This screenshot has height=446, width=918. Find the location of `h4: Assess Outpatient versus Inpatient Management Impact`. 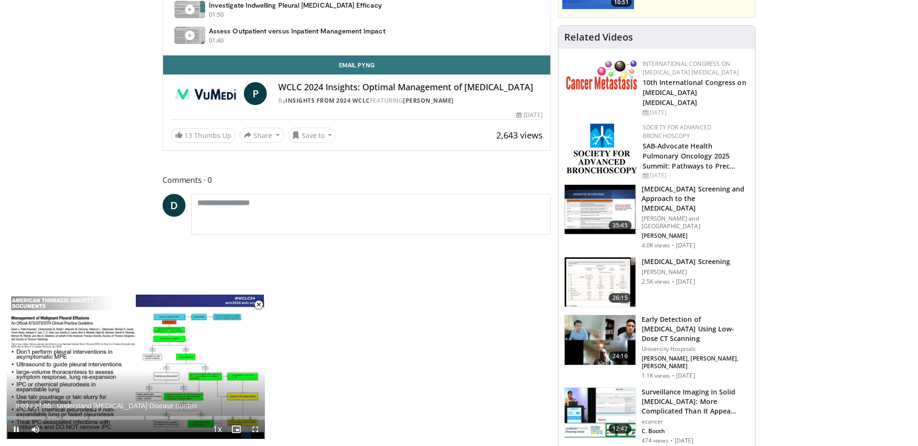

h4: Assess Outpatient versus Inpatient Management Impact is located at coordinates (297, 31).